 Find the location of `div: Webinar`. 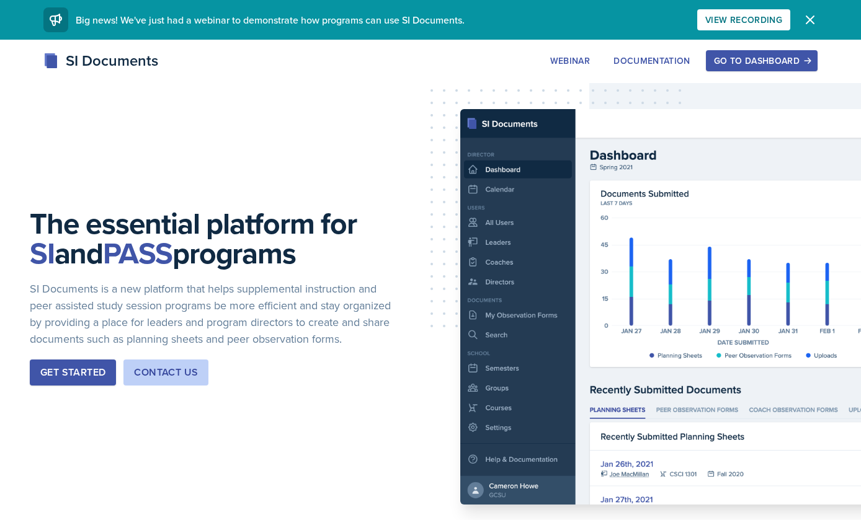

div: Webinar is located at coordinates (570, 61).